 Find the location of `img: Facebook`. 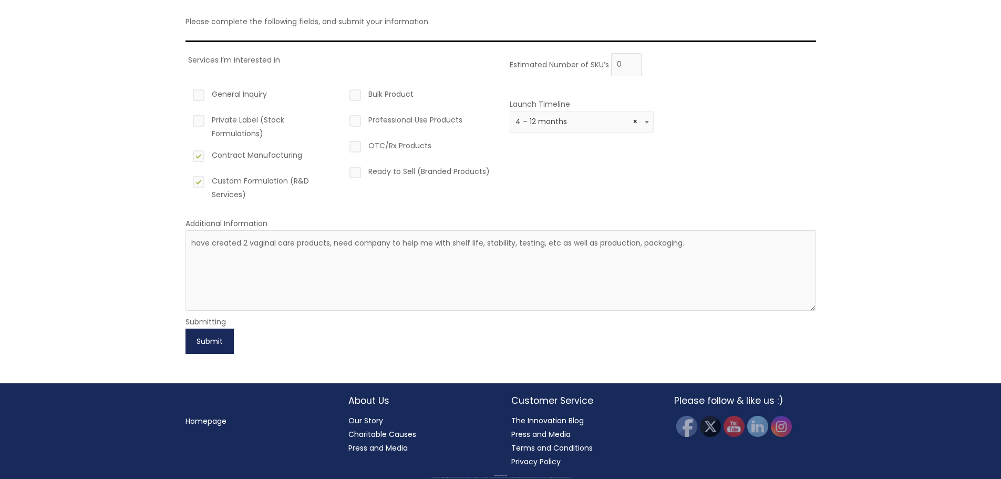

img: Facebook is located at coordinates (687, 426).